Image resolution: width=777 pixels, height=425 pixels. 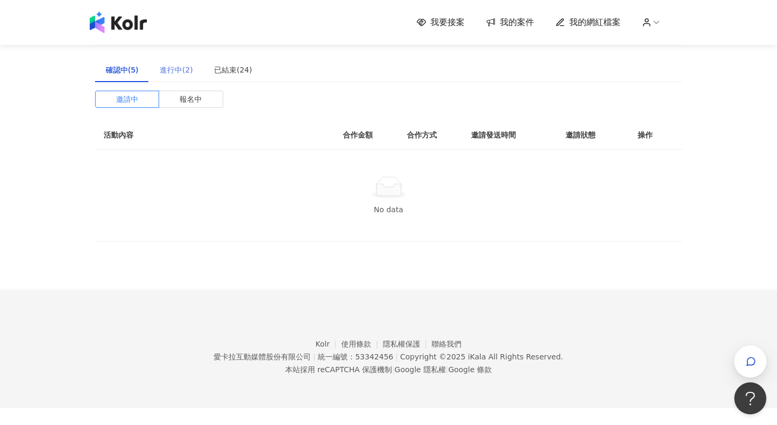 What do you see at coordinates (593, 135) in the screenshot?
I see `th: 邀請狀態` at bounding box center [593, 135].